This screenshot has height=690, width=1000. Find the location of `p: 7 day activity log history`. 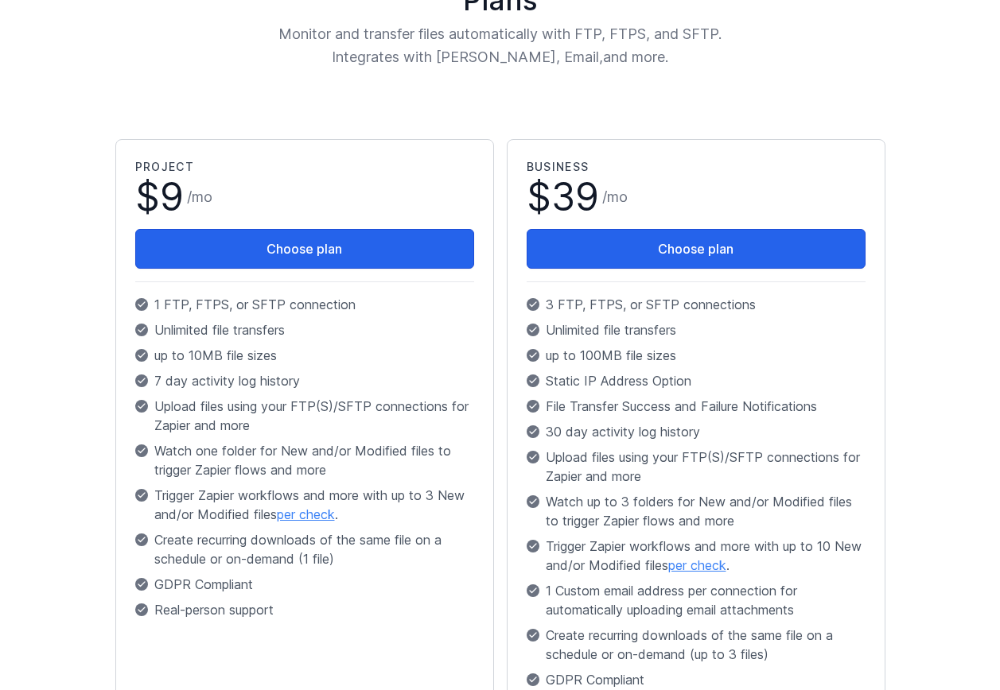

p: 7 day activity log history is located at coordinates (305, 381).